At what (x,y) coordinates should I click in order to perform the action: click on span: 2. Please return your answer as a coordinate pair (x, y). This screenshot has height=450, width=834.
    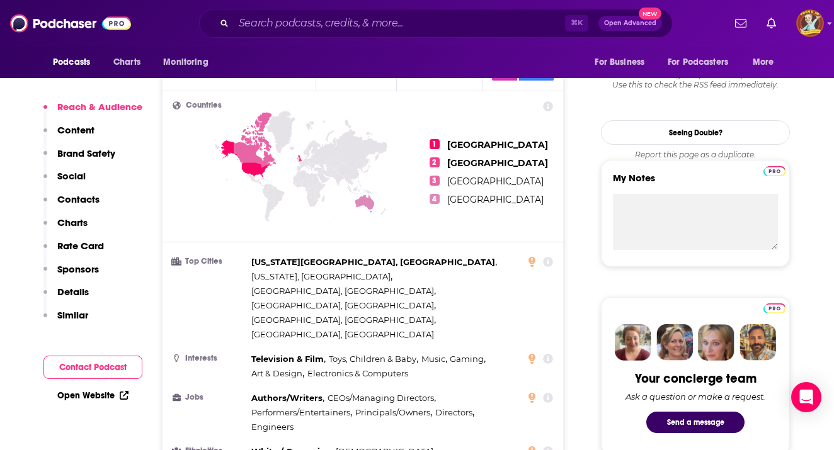
    Looking at the image, I should click on (434, 162).